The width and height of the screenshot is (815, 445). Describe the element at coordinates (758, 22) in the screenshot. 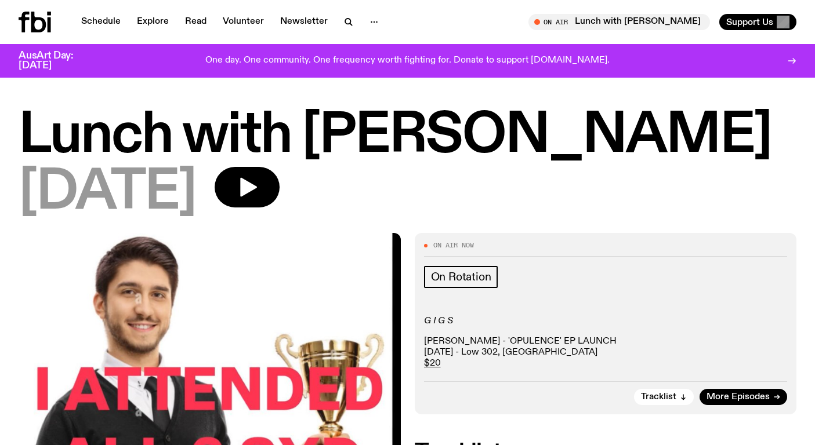

I see `button: Support Us` at that location.